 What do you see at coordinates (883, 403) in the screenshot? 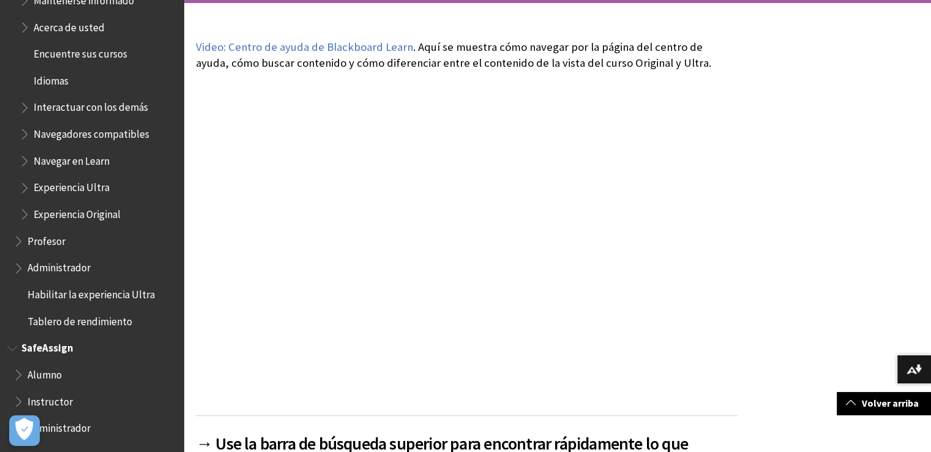
I see `a: Volver arriba` at bounding box center [883, 403].